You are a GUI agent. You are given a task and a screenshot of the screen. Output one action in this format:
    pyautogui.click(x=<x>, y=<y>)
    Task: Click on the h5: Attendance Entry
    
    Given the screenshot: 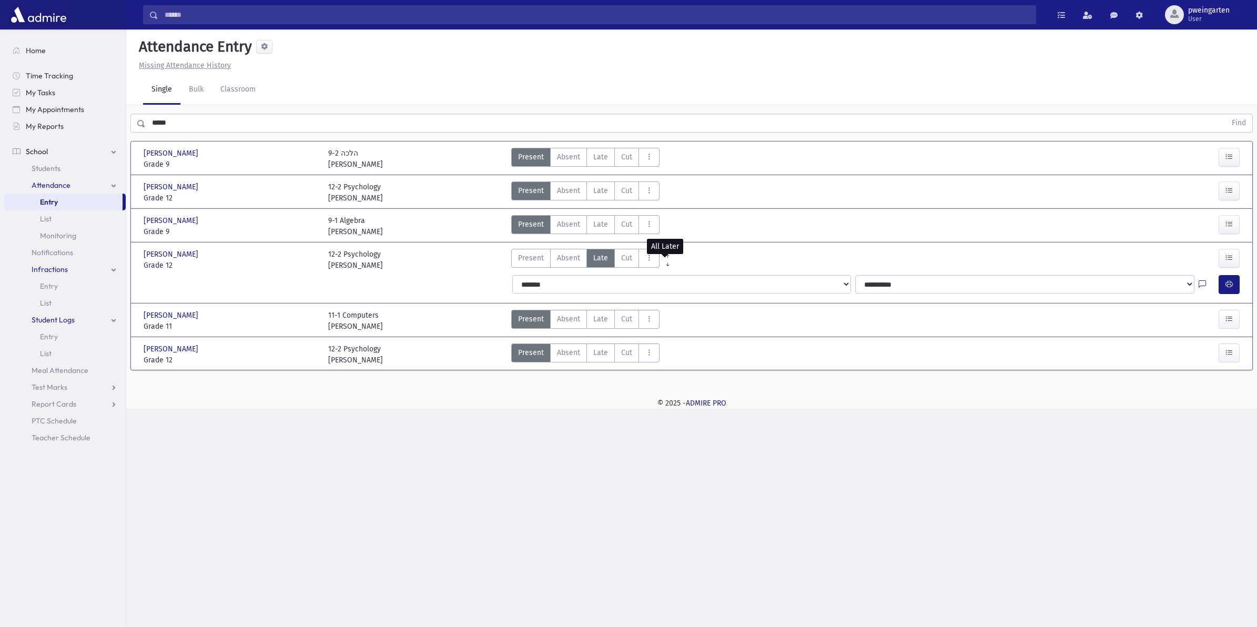 What is the action you would take?
    pyautogui.click(x=193, y=47)
    